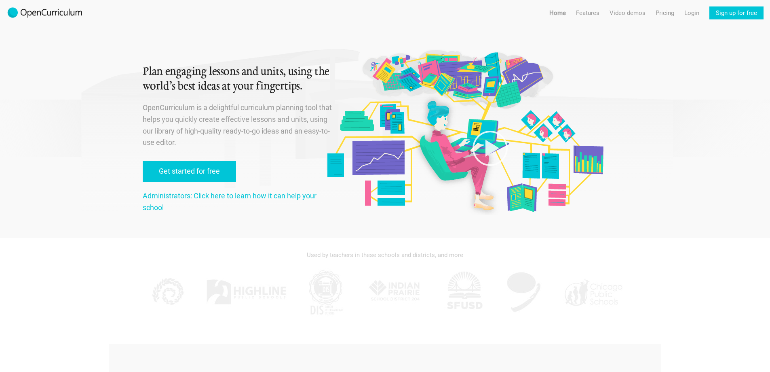 The height and width of the screenshot is (372, 770). What do you see at coordinates (230, 201) in the screenshot?
I see `a: Administrators: Click here to learn how it can help your school` at bounding box center [230, 201].